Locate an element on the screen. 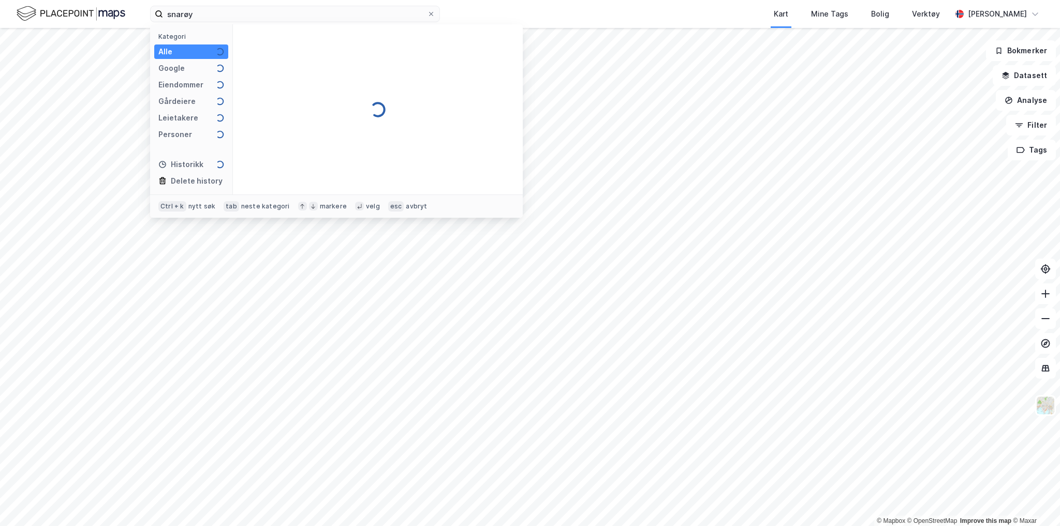 Image resolution: width=1060 pixels, height=526 pixels. div: Personer is located at coordinates (175, 135).